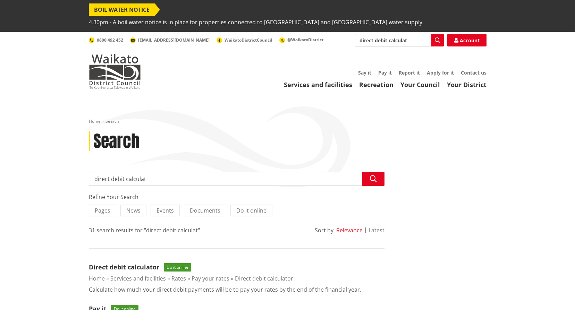 The height and width of the screenshot is (310, 575). What do you see at coordinates (377, 230) in the screenshot?
I see `button: Latest` at bounding box center [377, 230].